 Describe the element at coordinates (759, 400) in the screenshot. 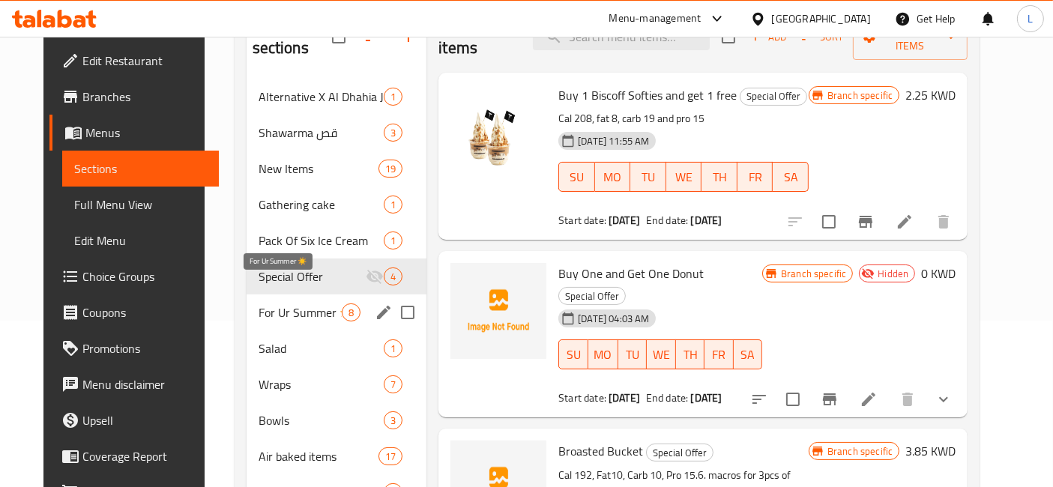

I see `button: sort-choices` at that location.